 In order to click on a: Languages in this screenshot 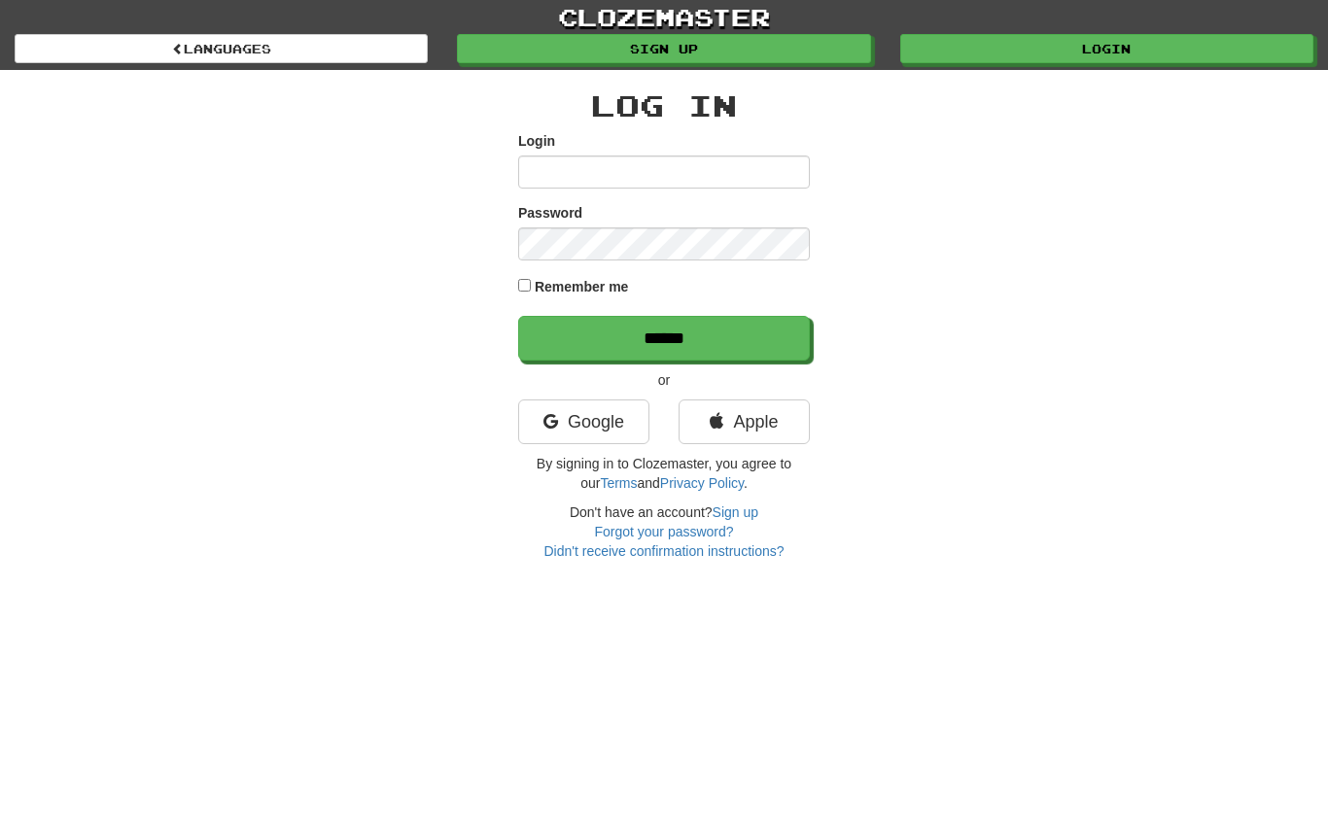, I will do `click(221, 49)`.